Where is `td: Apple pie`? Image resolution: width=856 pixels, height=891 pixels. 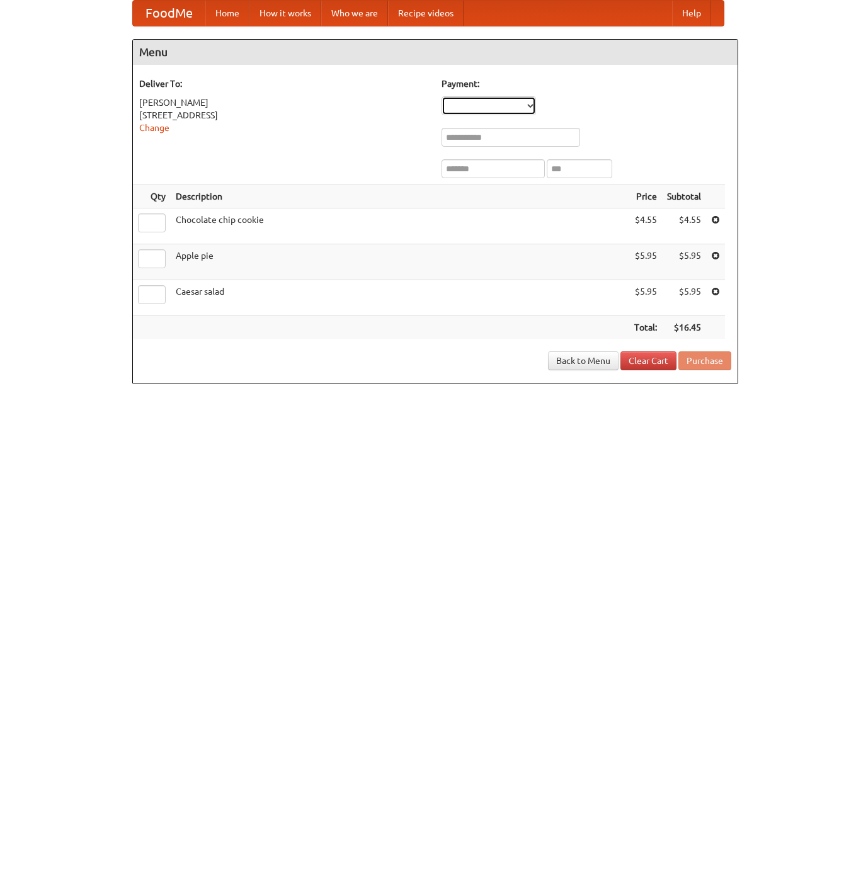 td: Apple pie is located at coordinates (400, 262).